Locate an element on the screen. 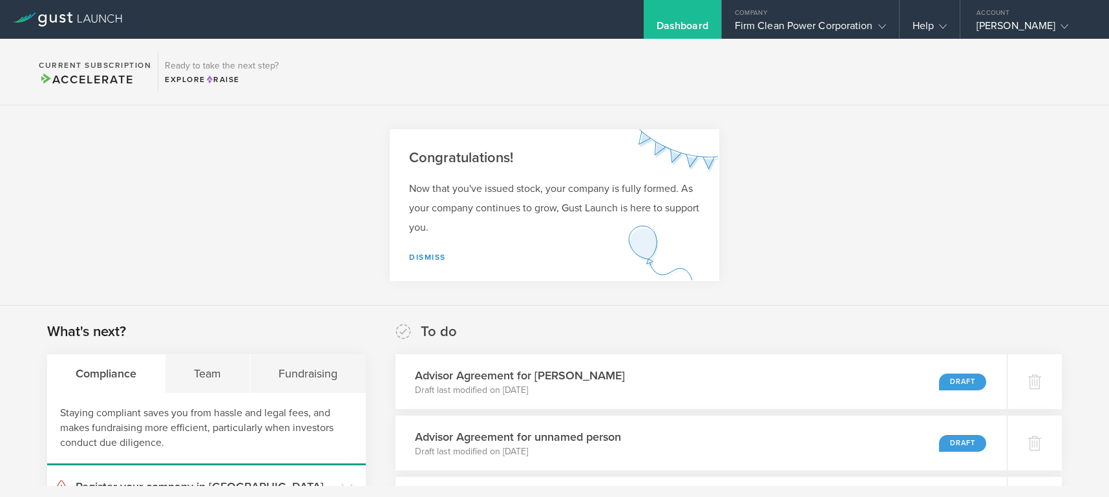  div: Help is located at coordinates (929, 29).